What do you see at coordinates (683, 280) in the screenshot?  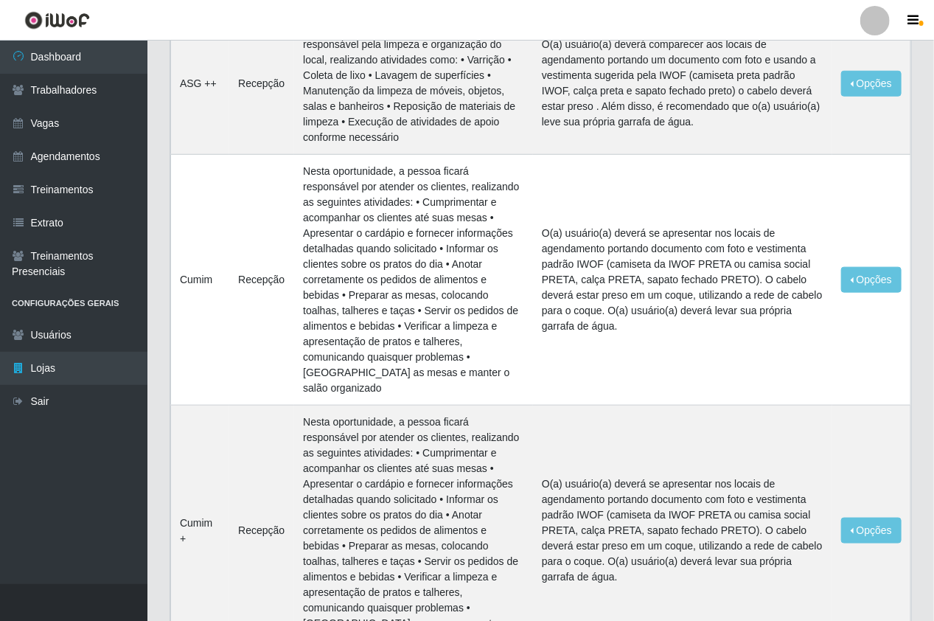 I see `td: O(a) usuário(a) deverá se apresentar nos locais de agendamento portando documento com foto e vest...` at bounding box center [683, 280].